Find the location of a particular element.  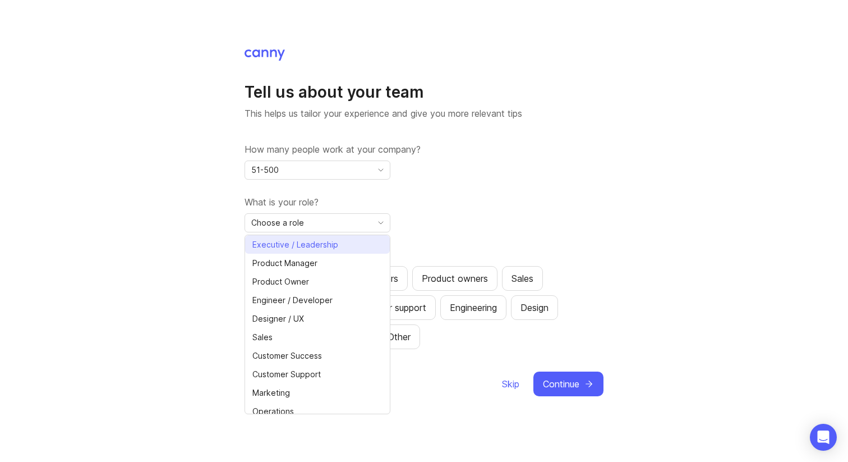

span: Sales is located at coordinates (262, 337).